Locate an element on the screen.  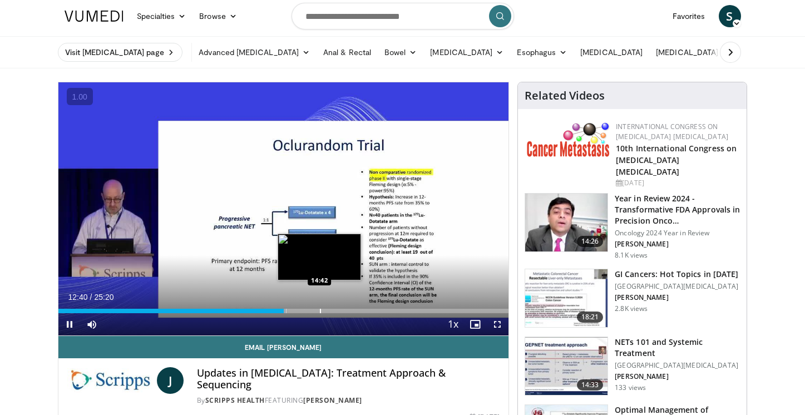
div: By FEATURING is located at coordinates (348, 401).